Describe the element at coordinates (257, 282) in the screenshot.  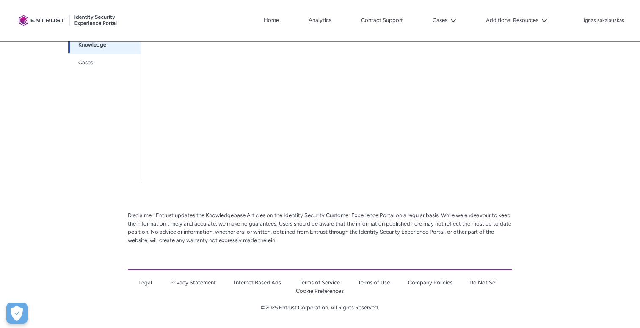
I see `a: Internet Based Ads` at that location.